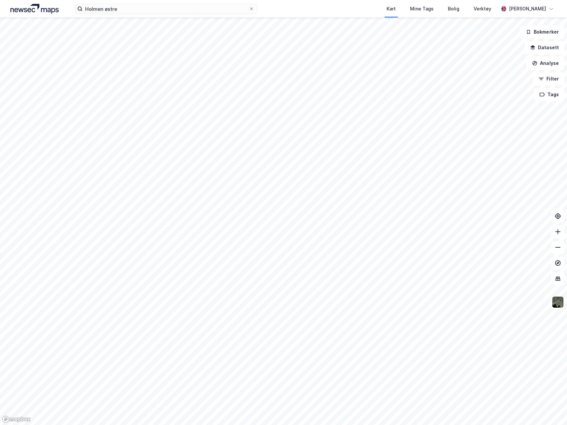  I want to click on div: Verktøy, so click(482, 9).